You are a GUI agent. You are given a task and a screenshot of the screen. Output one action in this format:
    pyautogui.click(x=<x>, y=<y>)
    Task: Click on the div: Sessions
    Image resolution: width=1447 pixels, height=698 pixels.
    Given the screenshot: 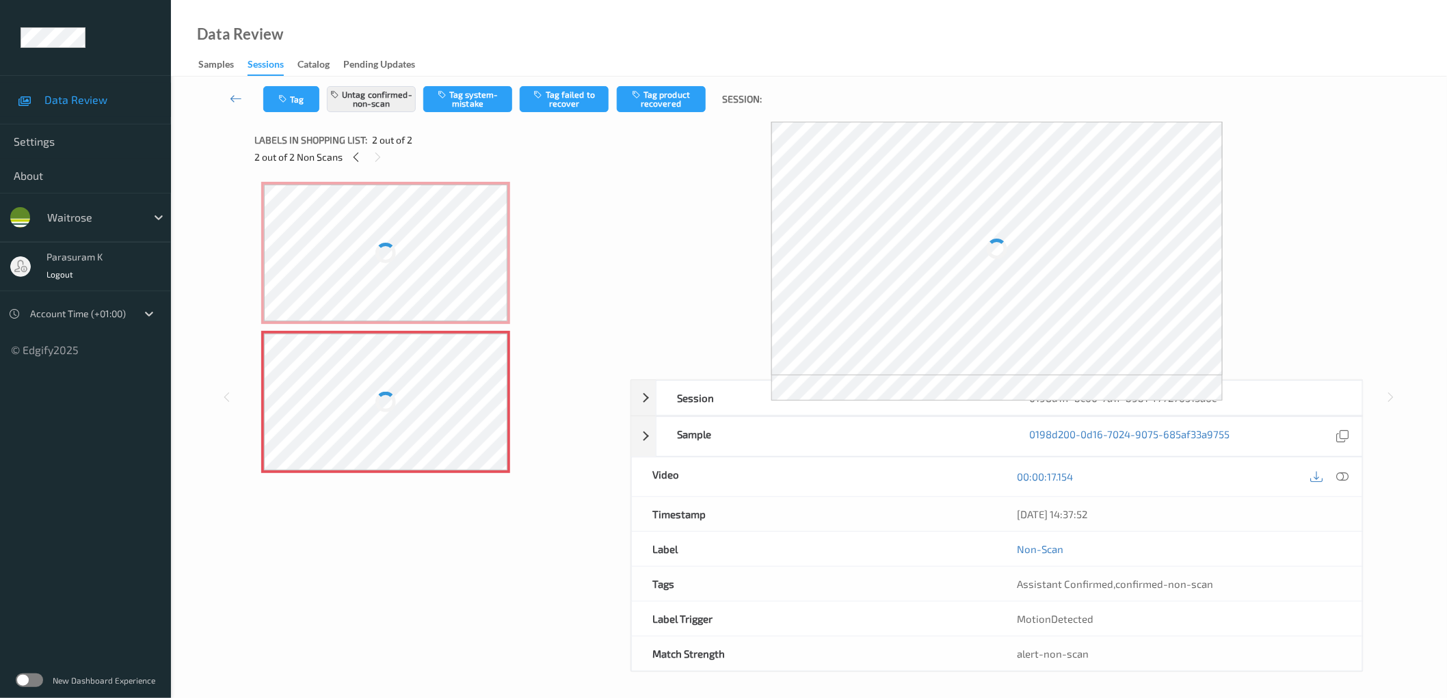 What is the action you would take?
    pyautogui.click(x=265, y=66)
    